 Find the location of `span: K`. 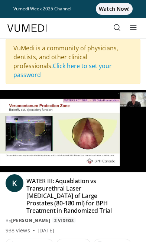

span: K is located at coordinates (14, 183).